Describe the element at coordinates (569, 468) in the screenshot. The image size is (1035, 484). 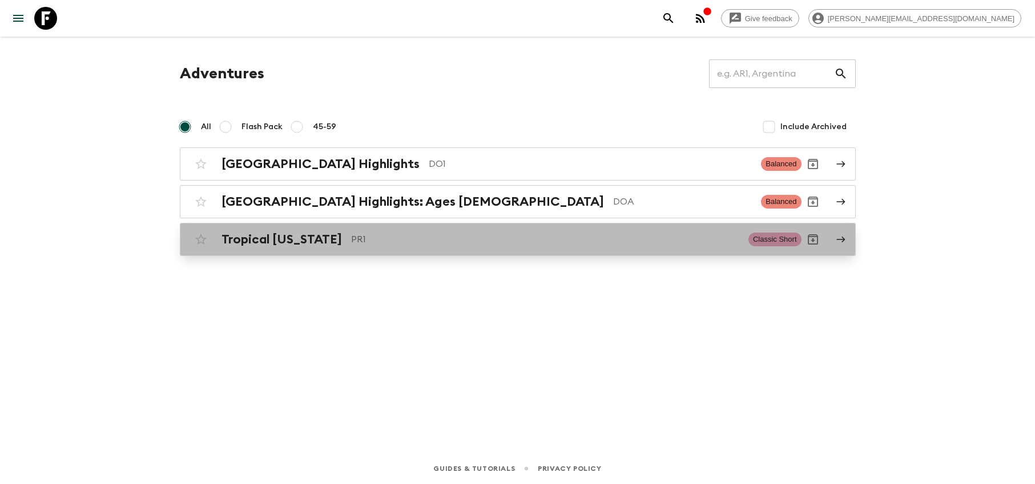
I see `a: Privacy Policy` at that location.